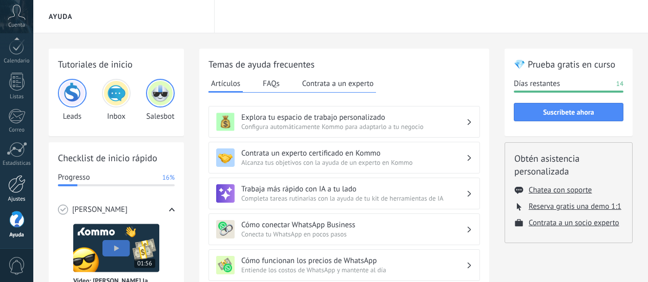 The height and width of the screenshot is (282, 648). What do you see at coordinates (225, 84) in the screenshot?
I see `button: Artículos` at bounding box center [225, 84].